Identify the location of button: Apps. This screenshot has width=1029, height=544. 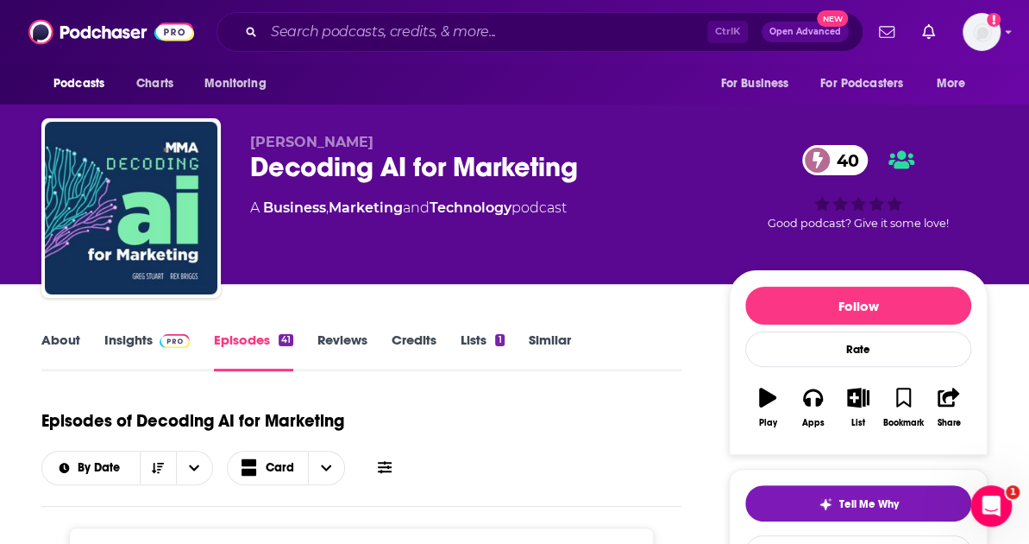
(813, 407).